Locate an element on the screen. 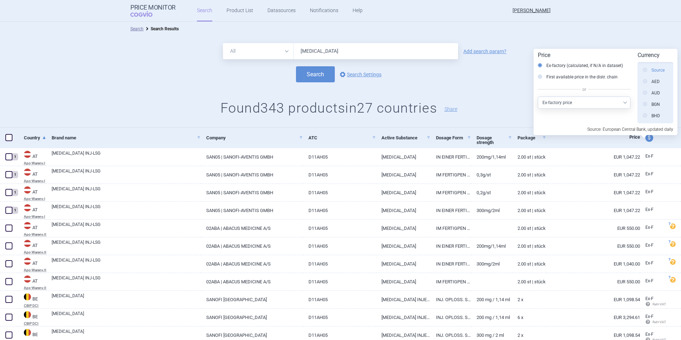  a: Search is located at coordinates (137, 29).